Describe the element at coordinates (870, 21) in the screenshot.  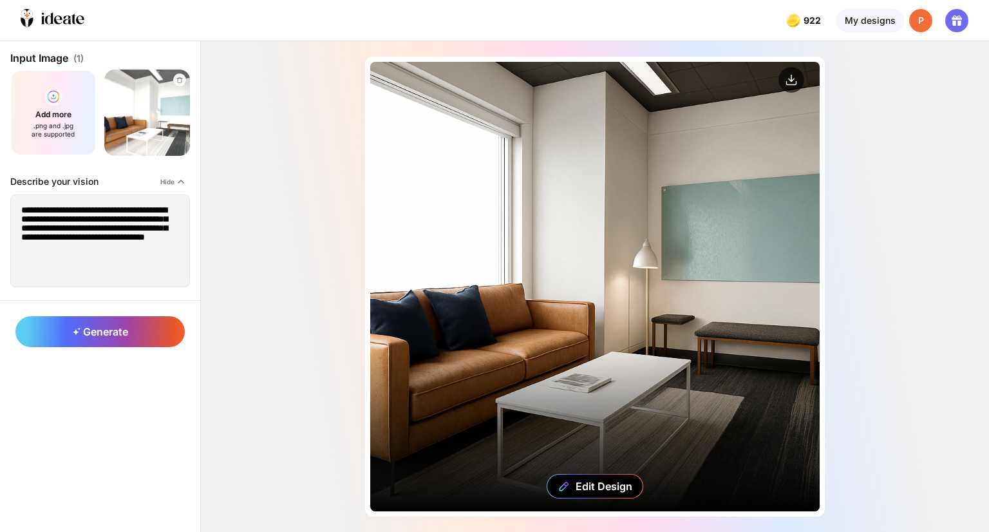
I see `div: My designs` at that location.